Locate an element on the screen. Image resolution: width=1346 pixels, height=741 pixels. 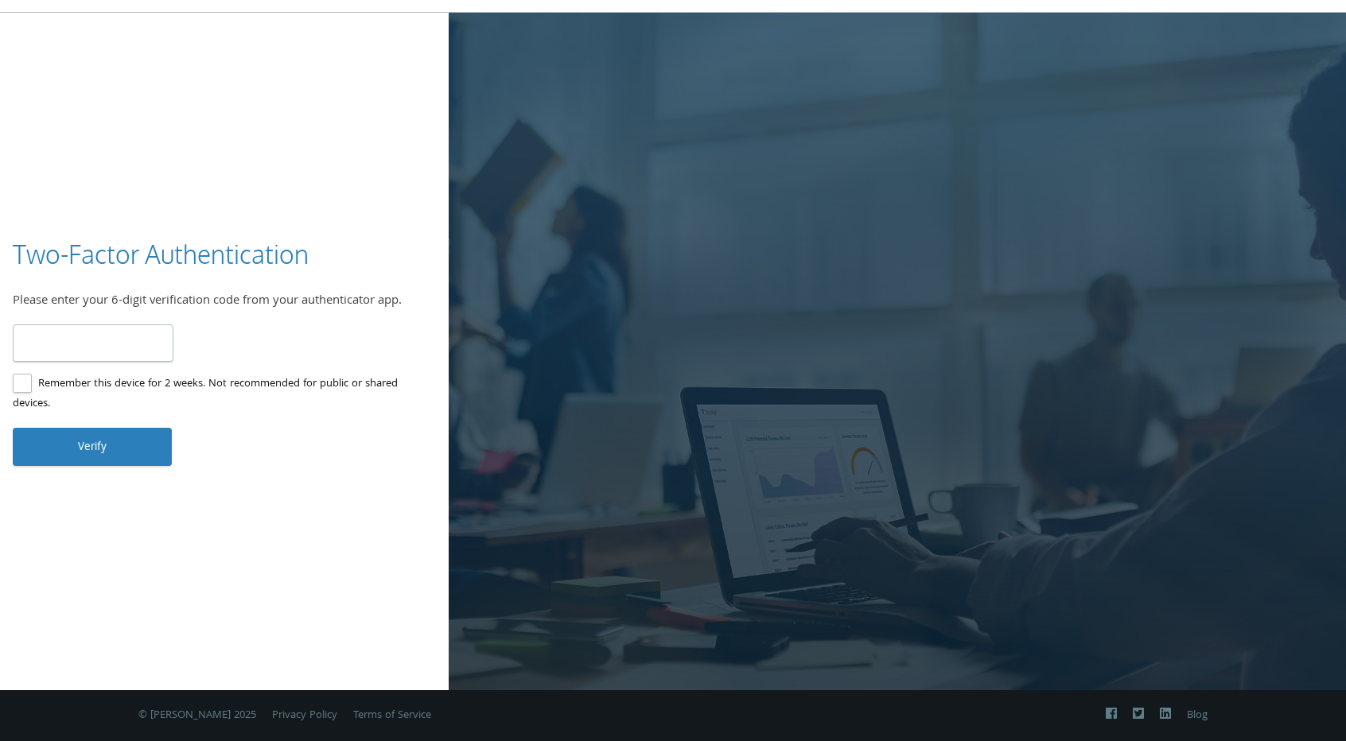
a: Privacy Policy is located at coordinates (305, 716).